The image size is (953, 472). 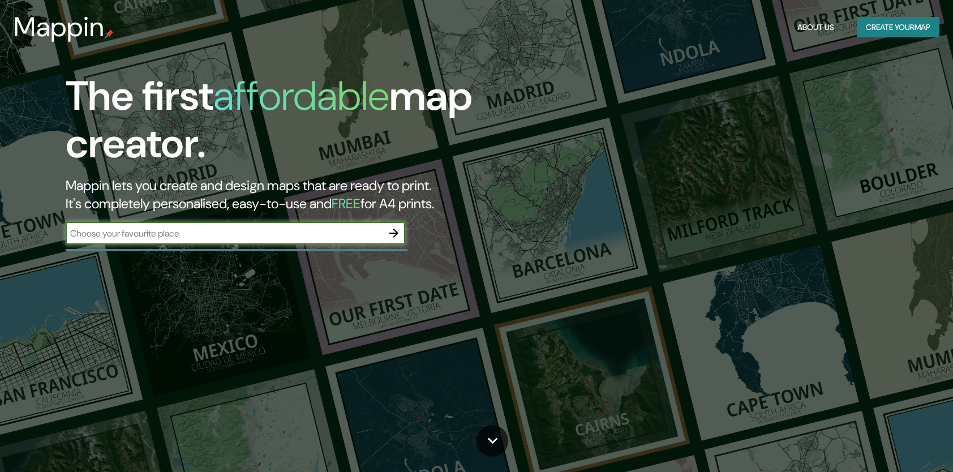 What do you see at coordinates (346, 203) in the screenshot?
I see `h5: FREE` at bounding box center [346, 203].